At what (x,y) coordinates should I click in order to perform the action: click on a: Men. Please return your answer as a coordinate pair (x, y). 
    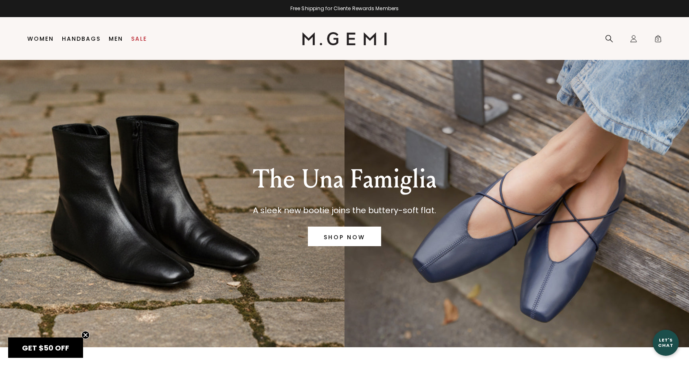
    Looking at the image, I should click on (116, 39).